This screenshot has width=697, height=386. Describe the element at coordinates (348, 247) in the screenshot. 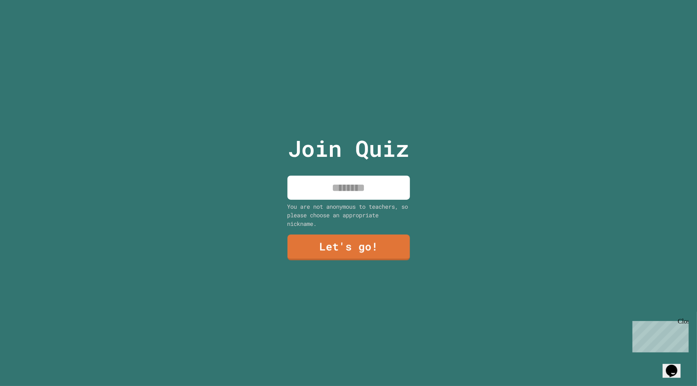

I see `a: Let's go!` at that location.